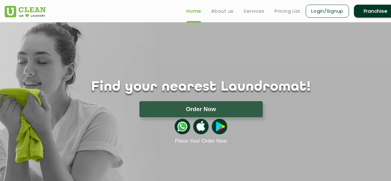 This screenshot has height=181, width=391. What do you see at coordinates (182, 126) in the screenshot?
I see `img: whatsappicon.png` at bounding box center [182, 126].